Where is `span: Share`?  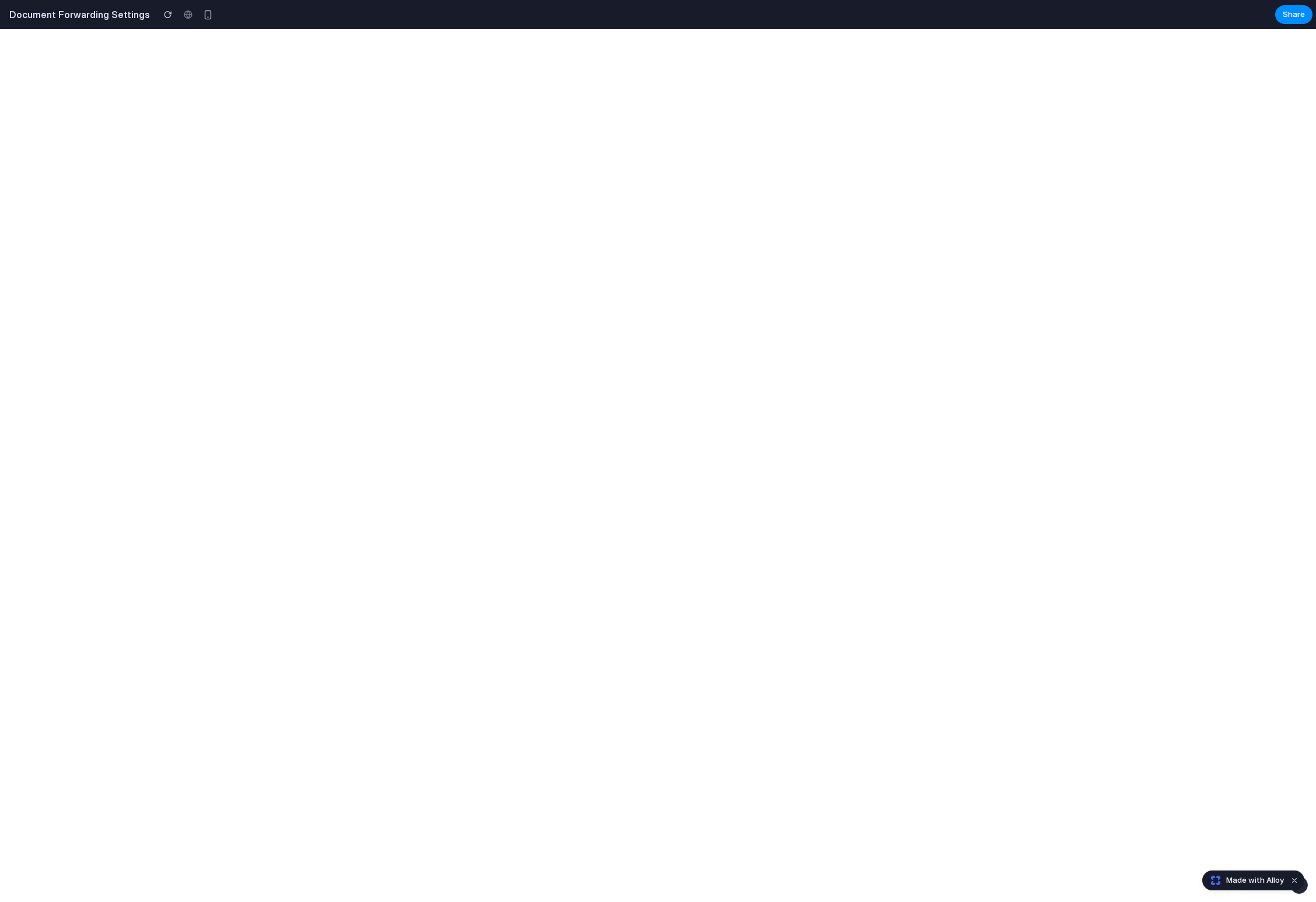
span: Share is located at coordinates (1294, 14).